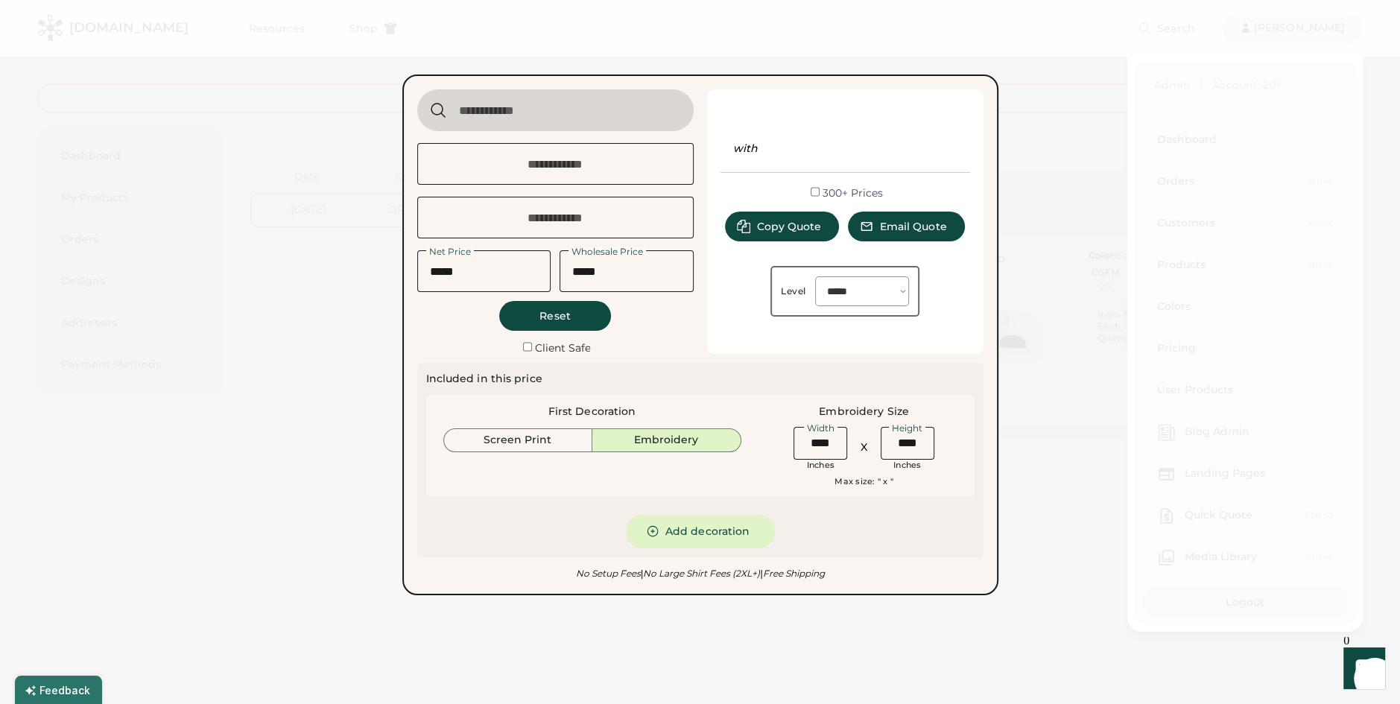  I want to click on div: Embroidery Size, so click(863, 412).